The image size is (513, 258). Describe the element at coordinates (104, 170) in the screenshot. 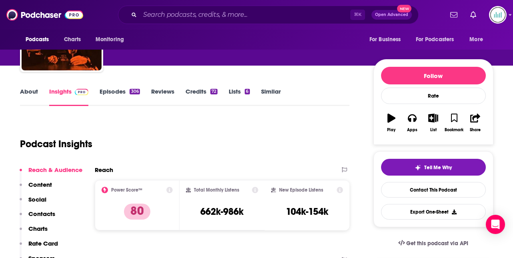

I see `h2: Reach` at that location.